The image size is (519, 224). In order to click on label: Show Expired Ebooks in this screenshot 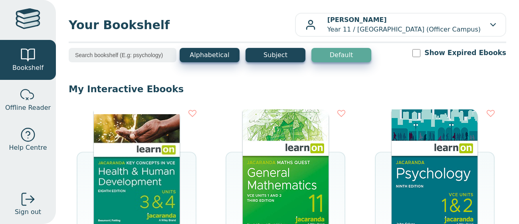, I will do `click(465, 53)`.